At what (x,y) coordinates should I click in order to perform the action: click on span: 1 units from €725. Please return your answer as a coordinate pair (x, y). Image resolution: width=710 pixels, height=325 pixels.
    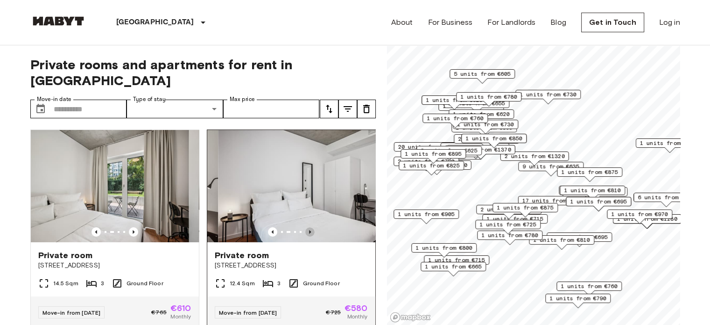
    Looking at the image, I should click on (508, 224).